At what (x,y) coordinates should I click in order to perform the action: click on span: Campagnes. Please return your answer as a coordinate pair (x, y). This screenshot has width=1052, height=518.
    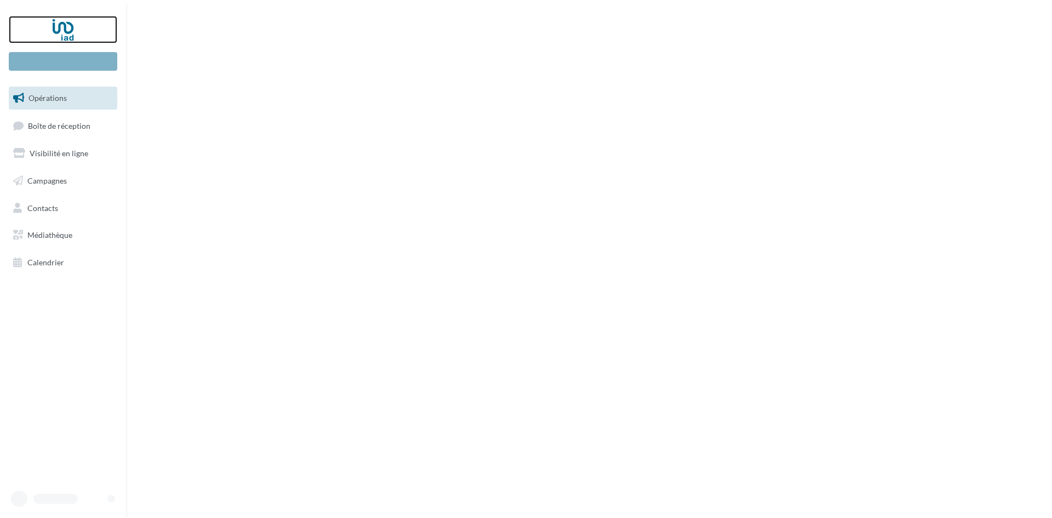
    Looking at the image, I should click on (47, 180).